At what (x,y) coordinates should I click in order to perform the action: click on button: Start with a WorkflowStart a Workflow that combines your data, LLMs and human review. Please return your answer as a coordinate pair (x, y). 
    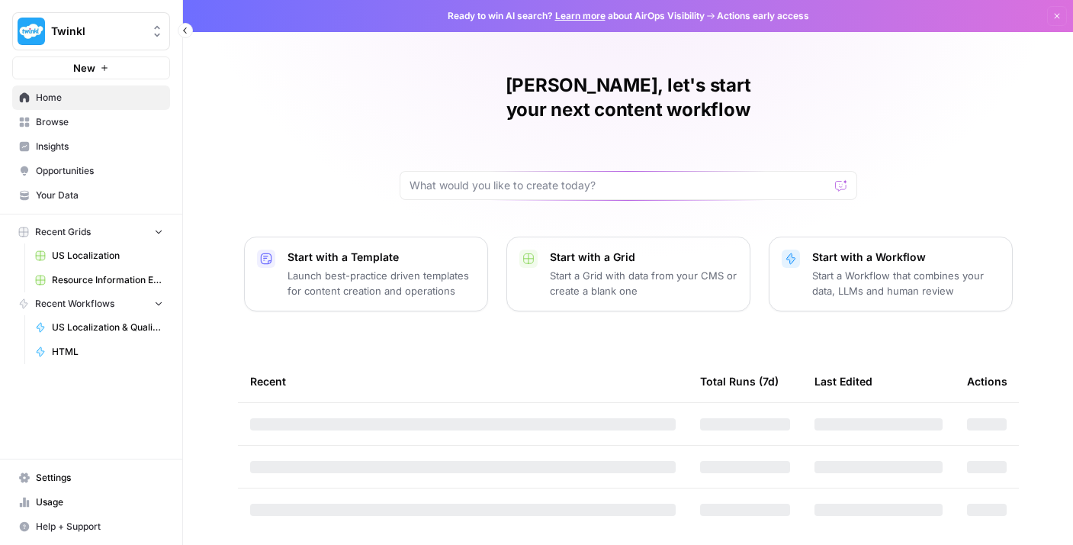
    Looking at the image, I should click on (891, 274).